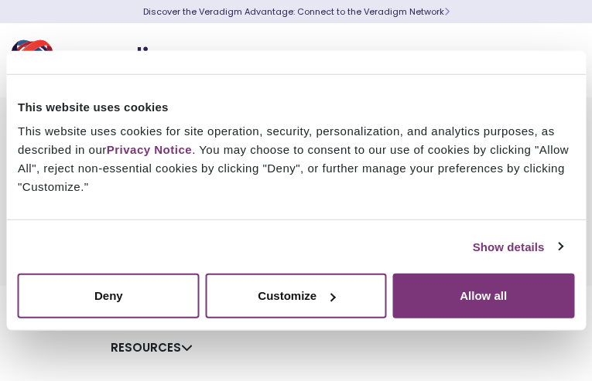  Describe the element at coordinates (557, 60) in the screenshot. I see `button: Toggle Navigation Menu` at that location.